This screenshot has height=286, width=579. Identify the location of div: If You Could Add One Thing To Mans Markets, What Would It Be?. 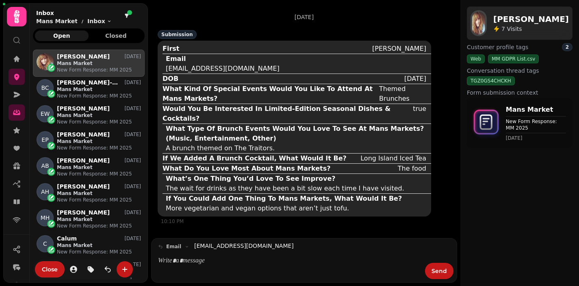
(284, 199).